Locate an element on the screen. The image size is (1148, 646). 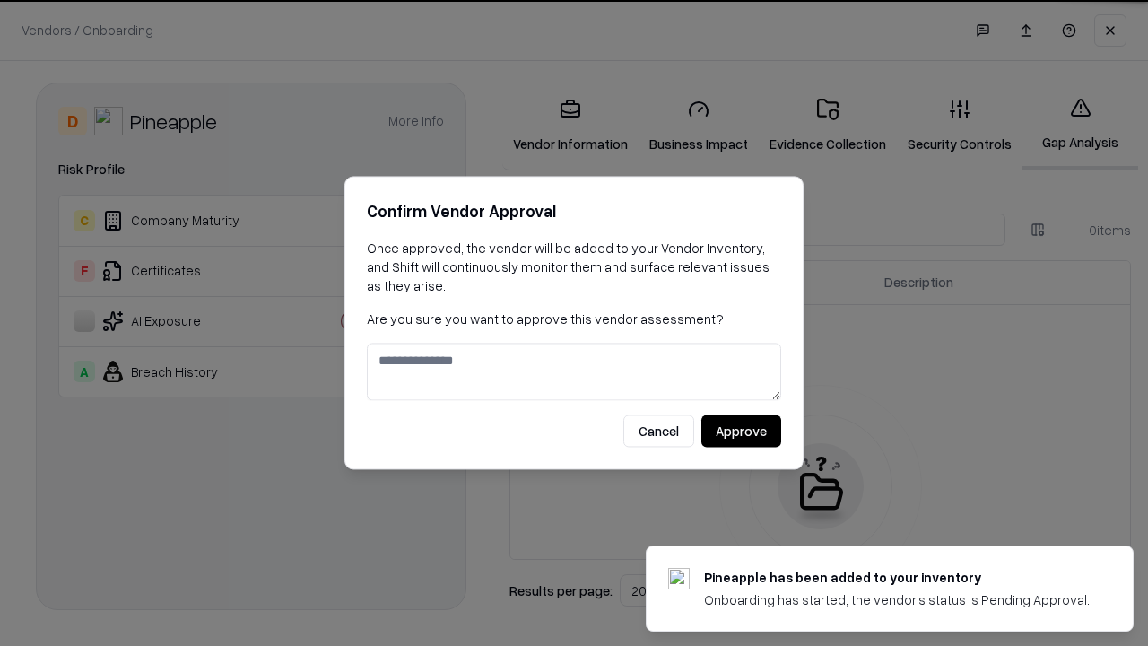
h2: Confirm Vendor Approval is located at coordinates (574, 211).